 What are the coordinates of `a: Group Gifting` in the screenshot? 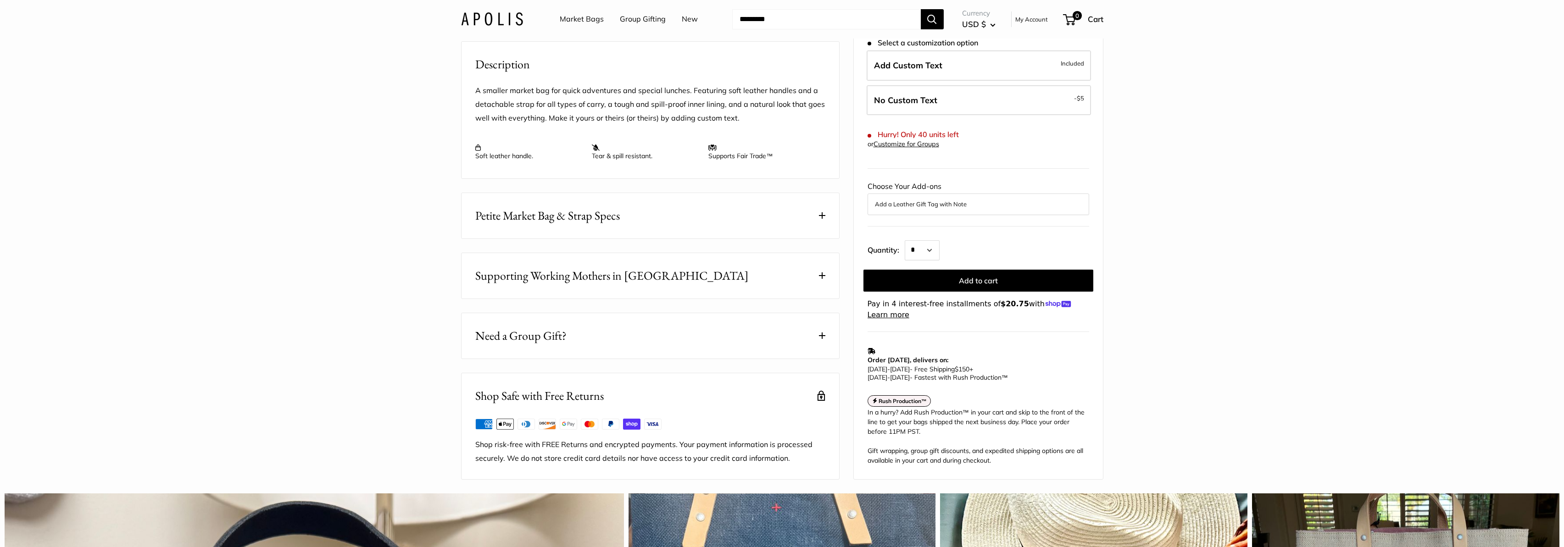 It's located at (643, 19).